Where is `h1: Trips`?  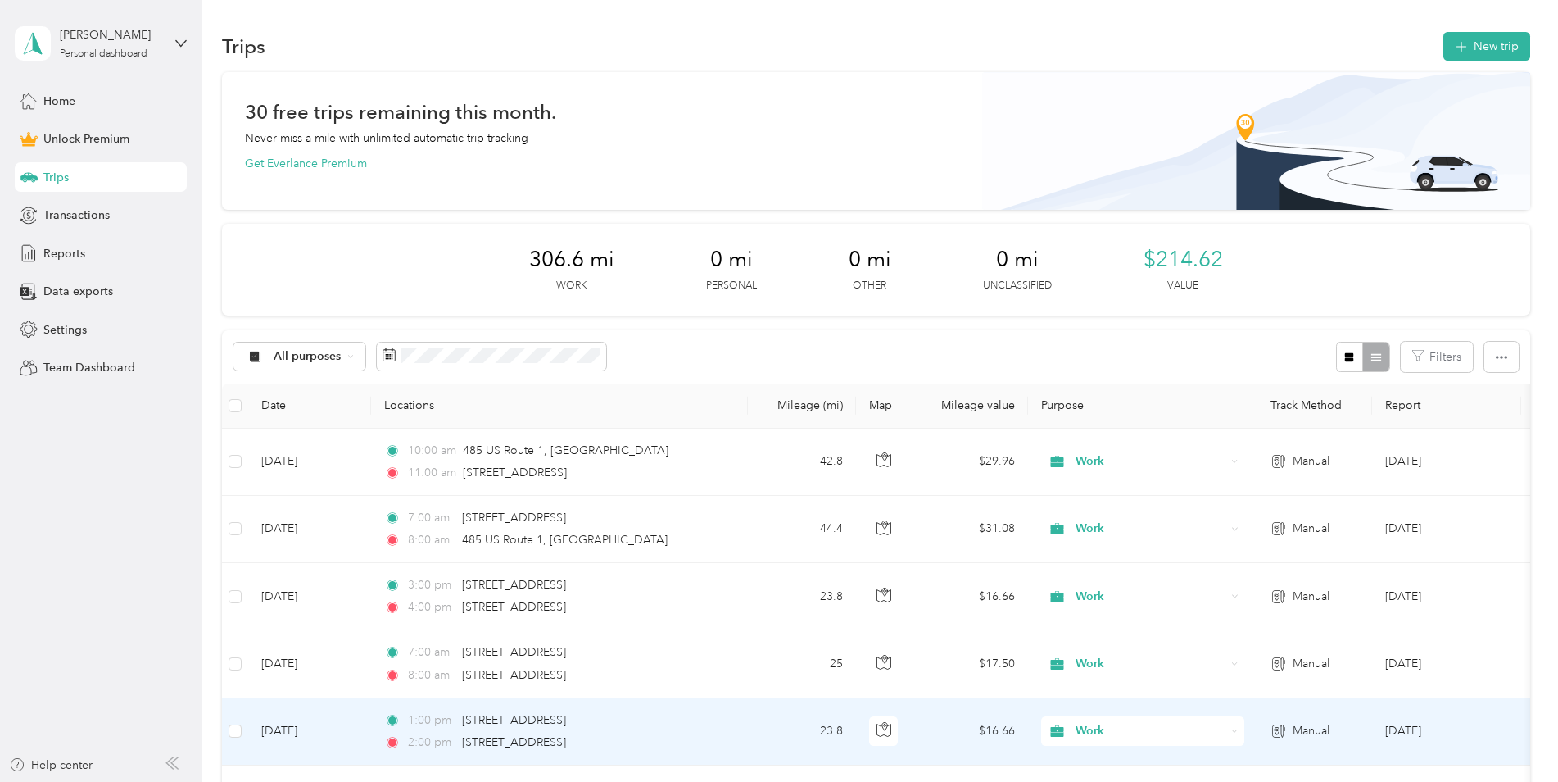 h1: Trips is located at coordinates (243, 46).